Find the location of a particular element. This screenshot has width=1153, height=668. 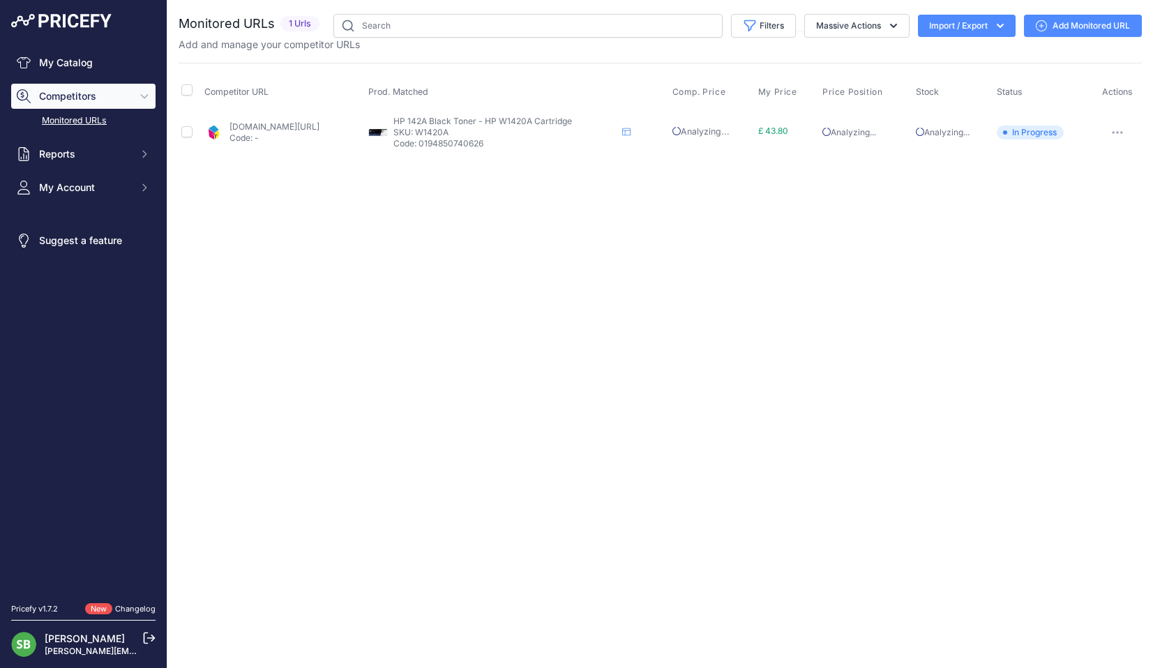

span: HP 142A Black Toner - HP W1420A Cartridge is located at coordinates (483, 121).